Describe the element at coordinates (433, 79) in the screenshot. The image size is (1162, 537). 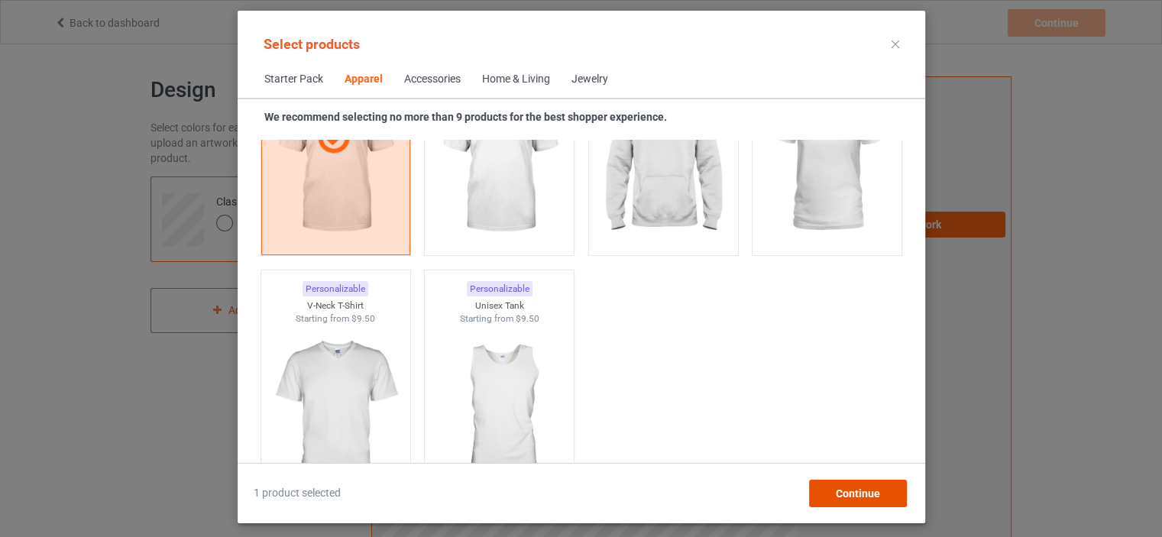
I see `div: Accessories` at that location.